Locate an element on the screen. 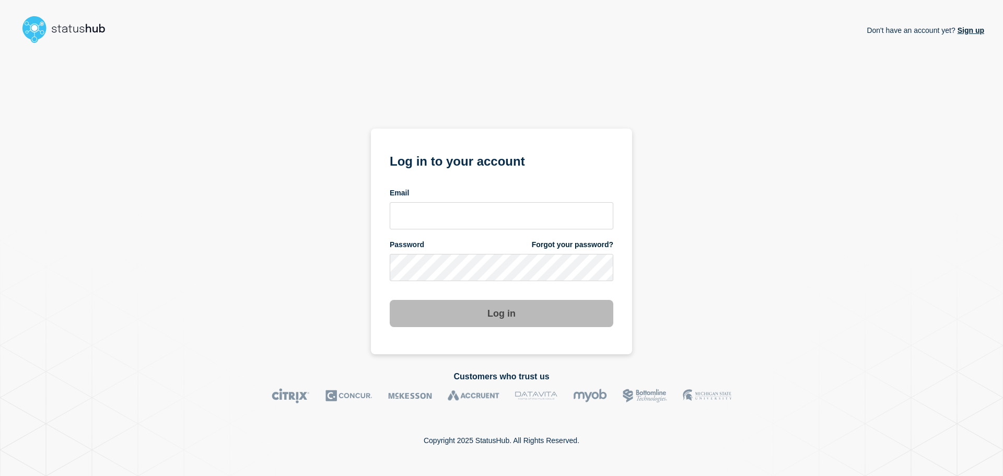 The width and height of the screenshot is (1003, 476). h2: Customers who trust us is located at coordinates (502, 377).